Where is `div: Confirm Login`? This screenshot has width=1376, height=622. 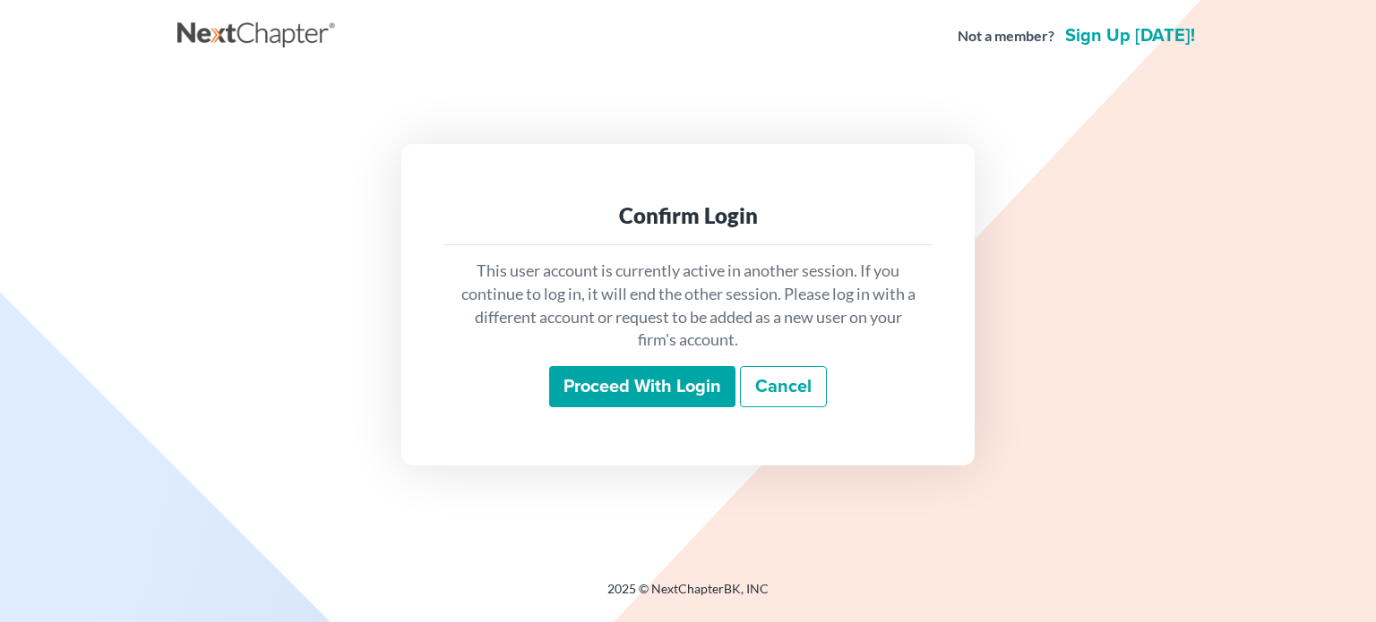 div: Confirm Login is located at coordinates (688, 216).